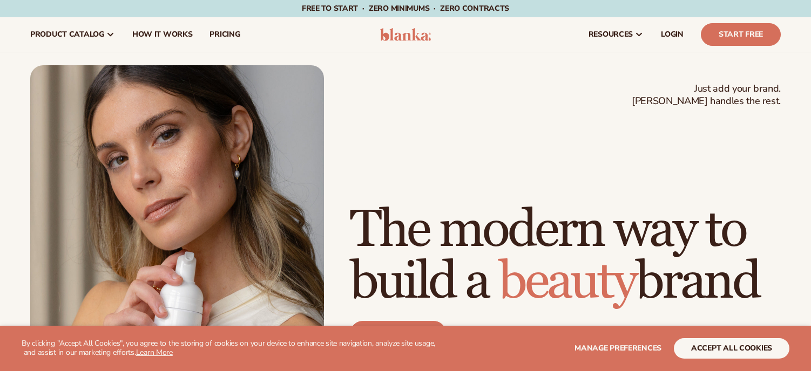 The width and height of the screenshot is (811, 371). Describe the element at coordinates (617, 348) in the screenshot. I see `span: Manage preferences` at that location.